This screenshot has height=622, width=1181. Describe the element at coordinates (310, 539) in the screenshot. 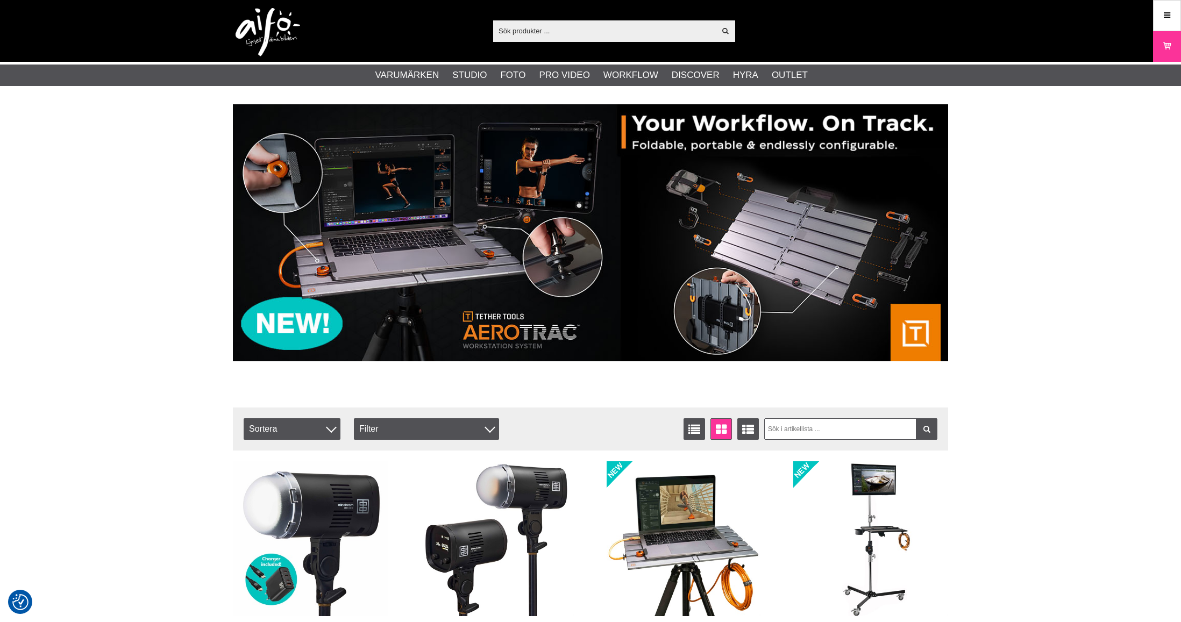

I see `img: Elinchrom LED 100 C LED Light Kit inkl Laddare` at that location.